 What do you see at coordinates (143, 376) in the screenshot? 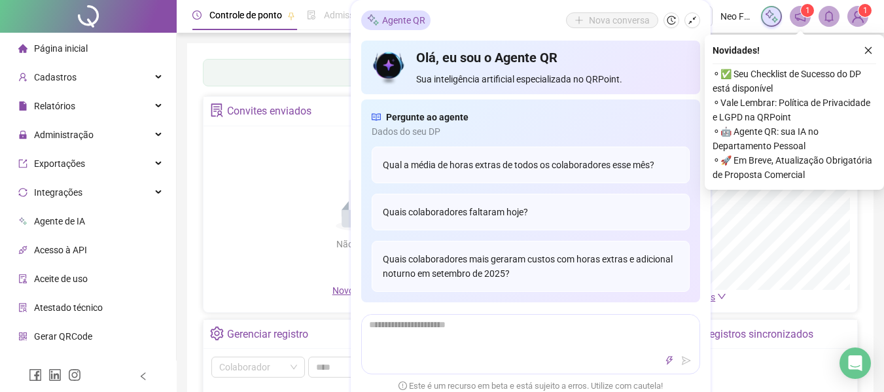
I see `span: left` at bounding box center [143, 376].